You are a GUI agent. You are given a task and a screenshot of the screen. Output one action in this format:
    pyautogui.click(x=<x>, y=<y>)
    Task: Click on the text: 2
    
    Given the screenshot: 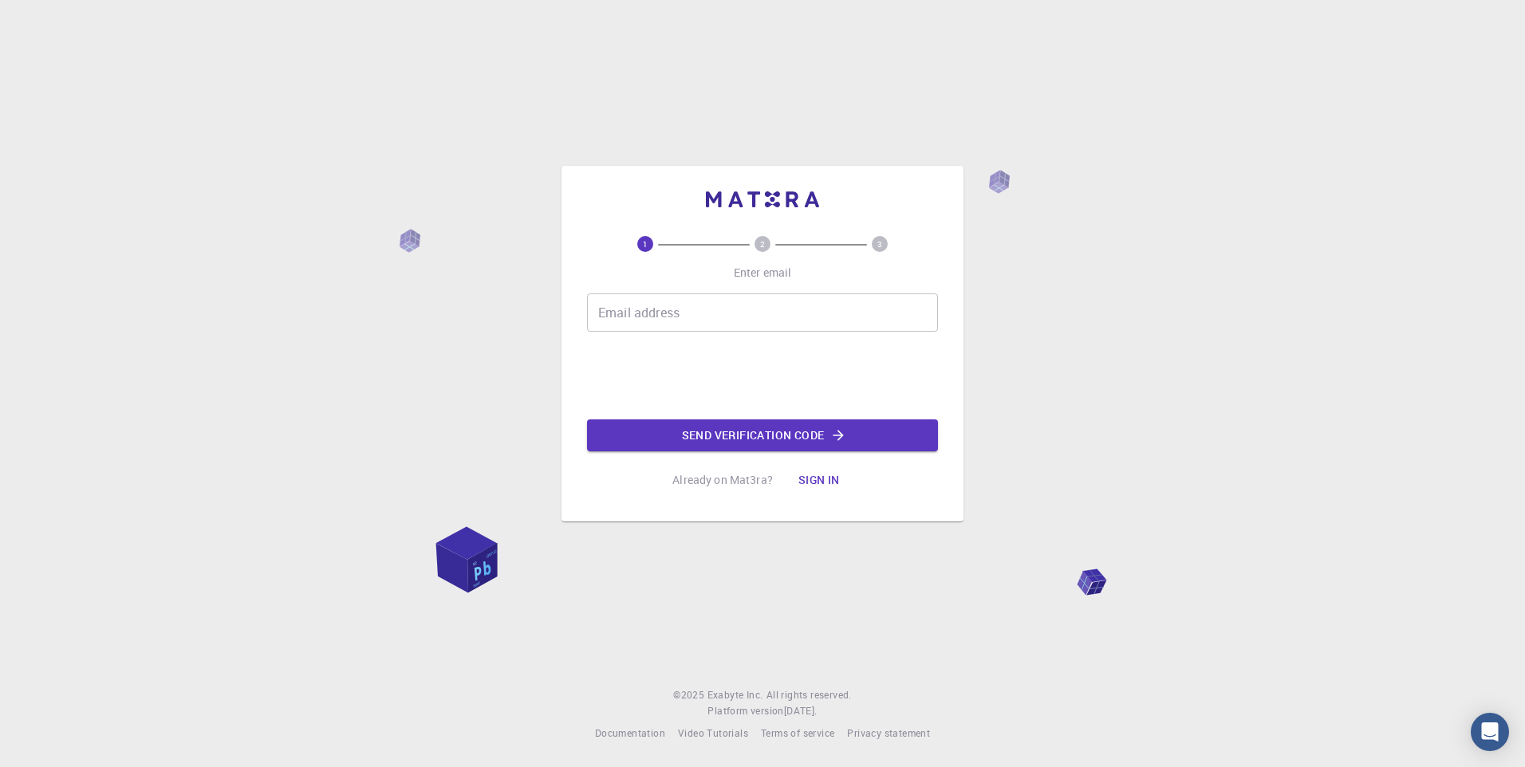 What is the action you would take?
    pyautogui.click(x=763, y=244)
    